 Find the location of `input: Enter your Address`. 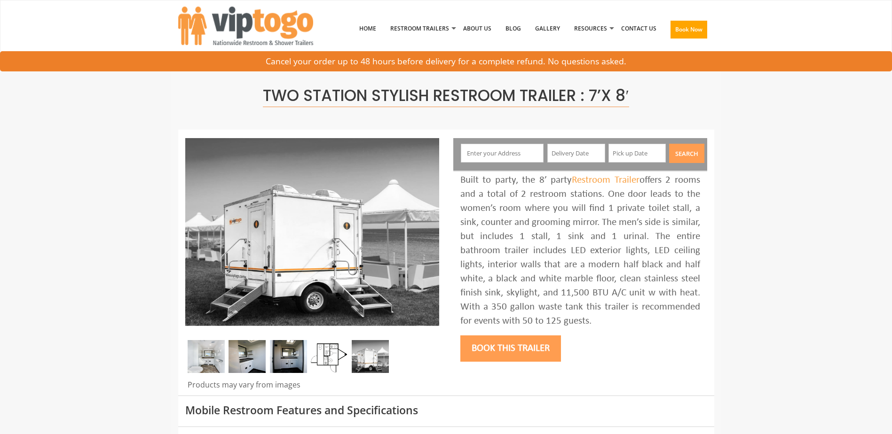

input: Enter your Address is located at coordinates (502, 153).